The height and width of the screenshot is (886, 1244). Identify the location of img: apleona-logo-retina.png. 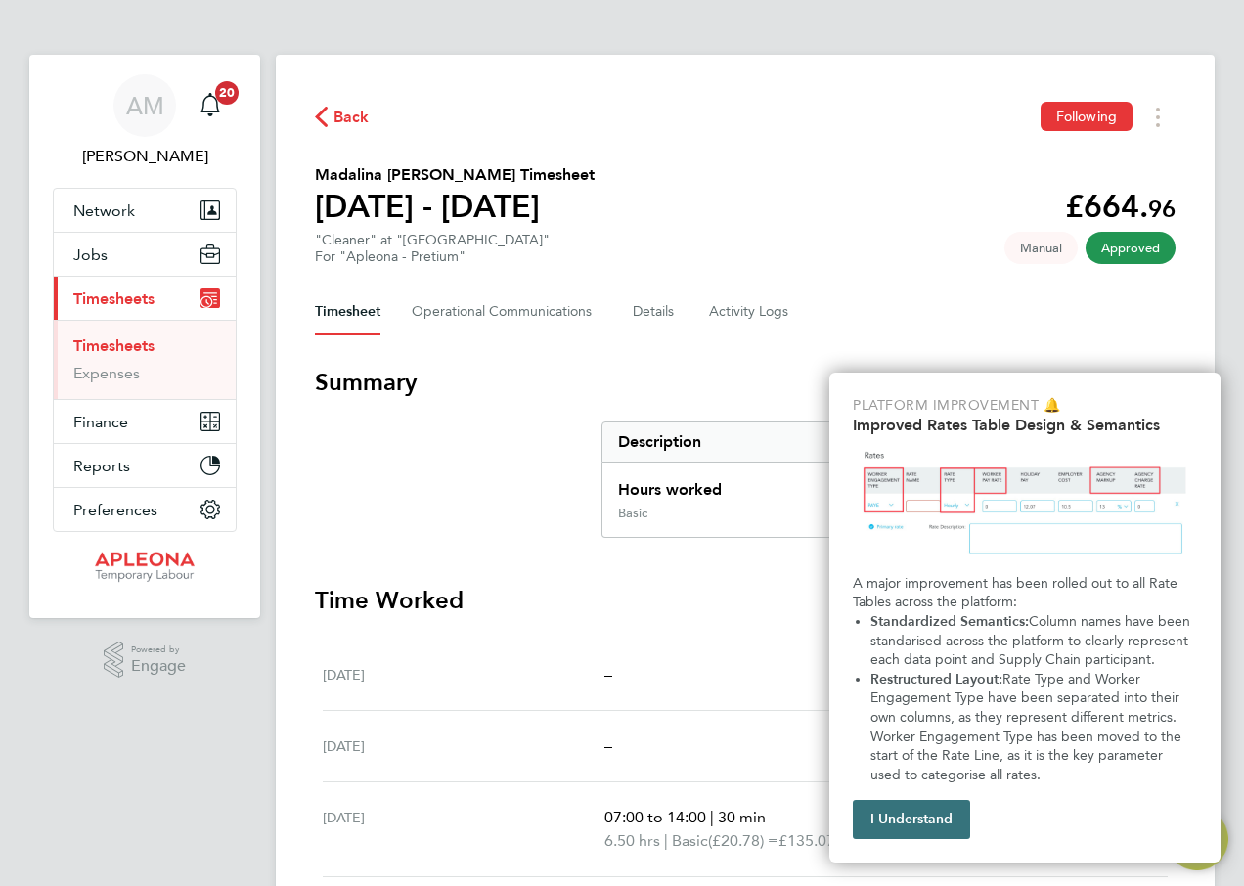
(145, 567).